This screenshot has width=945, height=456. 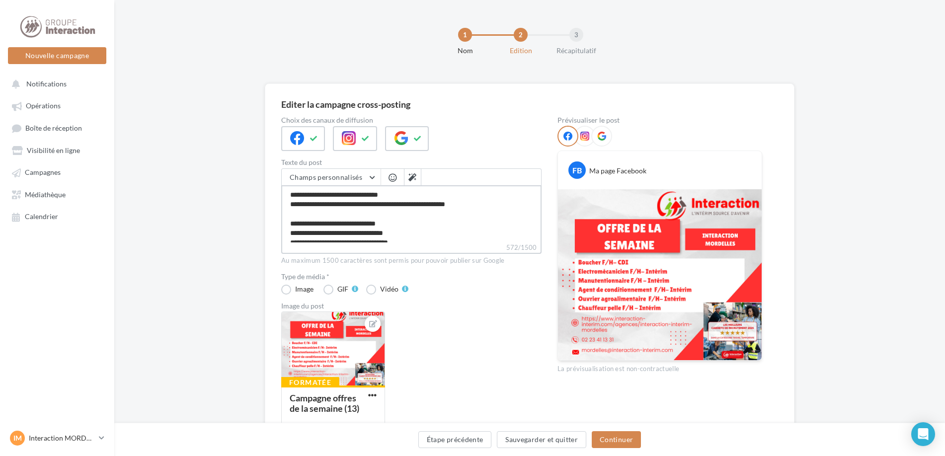 I want to click on label: Type de média *, so click(x=412, y=277).